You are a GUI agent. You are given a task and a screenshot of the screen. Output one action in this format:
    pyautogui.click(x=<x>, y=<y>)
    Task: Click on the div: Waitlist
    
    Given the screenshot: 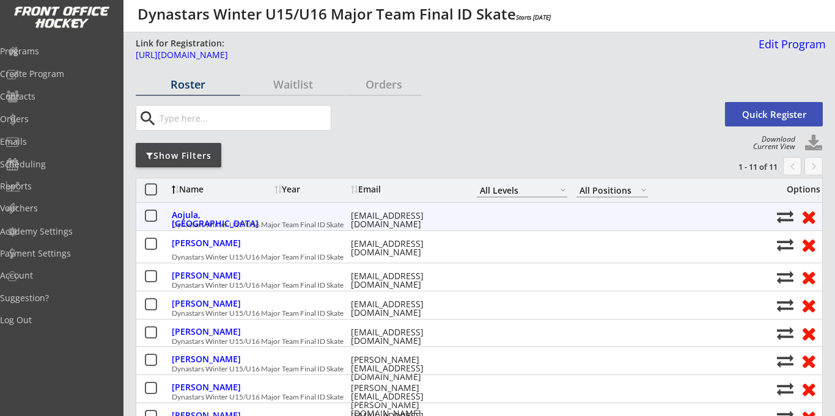 What is the action you would take?
    pyautogui.click(x=293, y=84)
    